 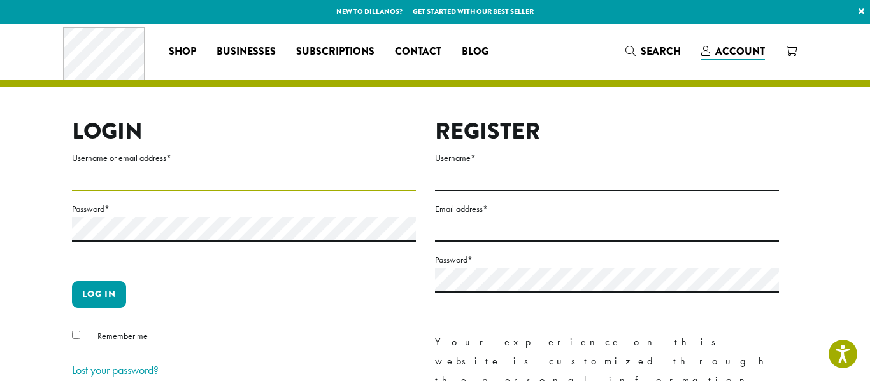 I want to click on span: Search, so click(x=660, y=51).